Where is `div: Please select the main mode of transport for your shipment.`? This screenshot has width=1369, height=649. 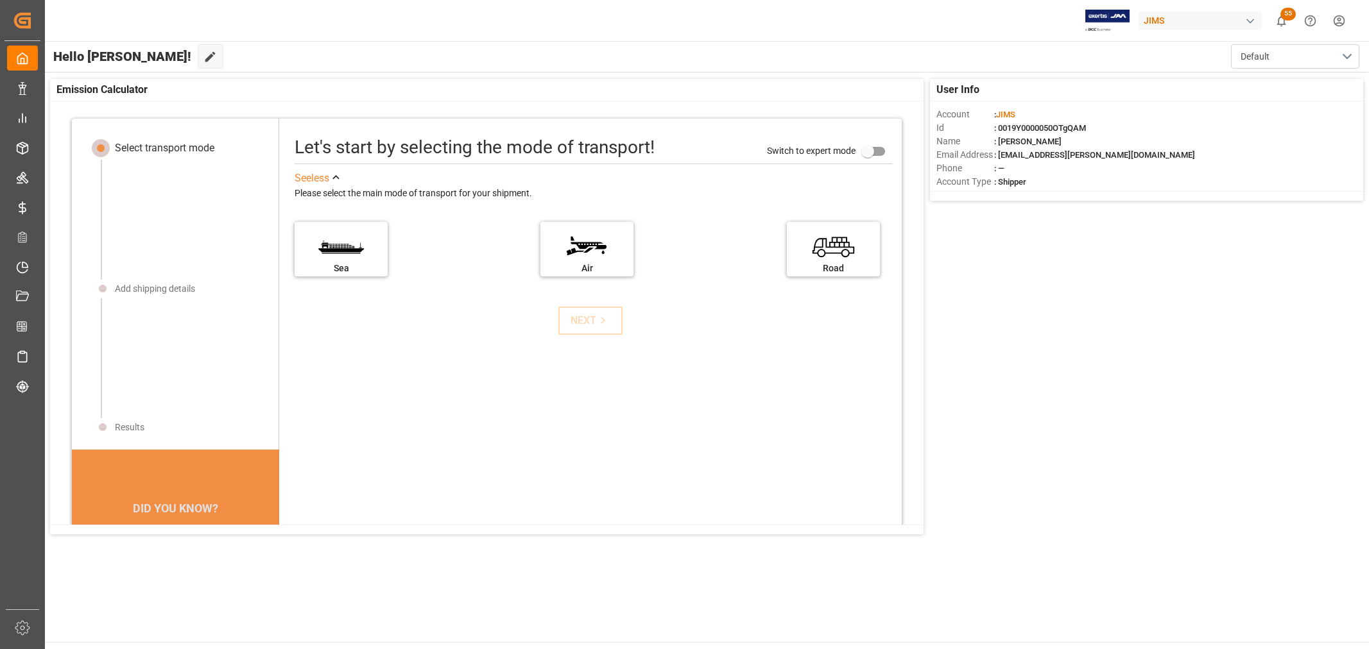
div: Please select the main mode of transport for your shipment. is located at coordinates (594, 194).